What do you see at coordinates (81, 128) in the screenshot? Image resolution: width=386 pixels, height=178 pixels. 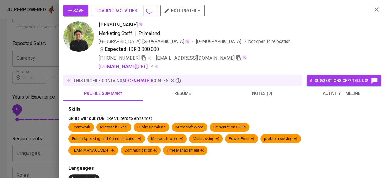 I see `div: Teamwork` at bounding box center [81, 128].